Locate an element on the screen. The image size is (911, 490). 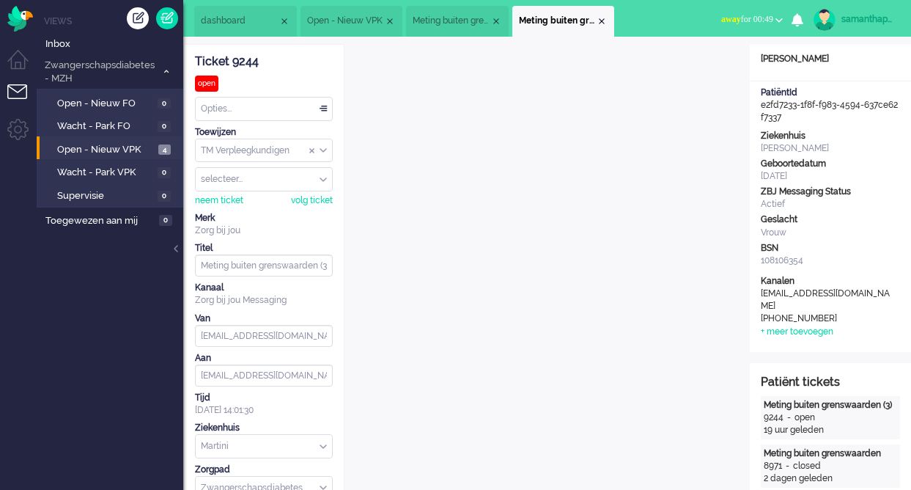
div: Meting buiten grenswaarden is located at coordinates (831, 453).